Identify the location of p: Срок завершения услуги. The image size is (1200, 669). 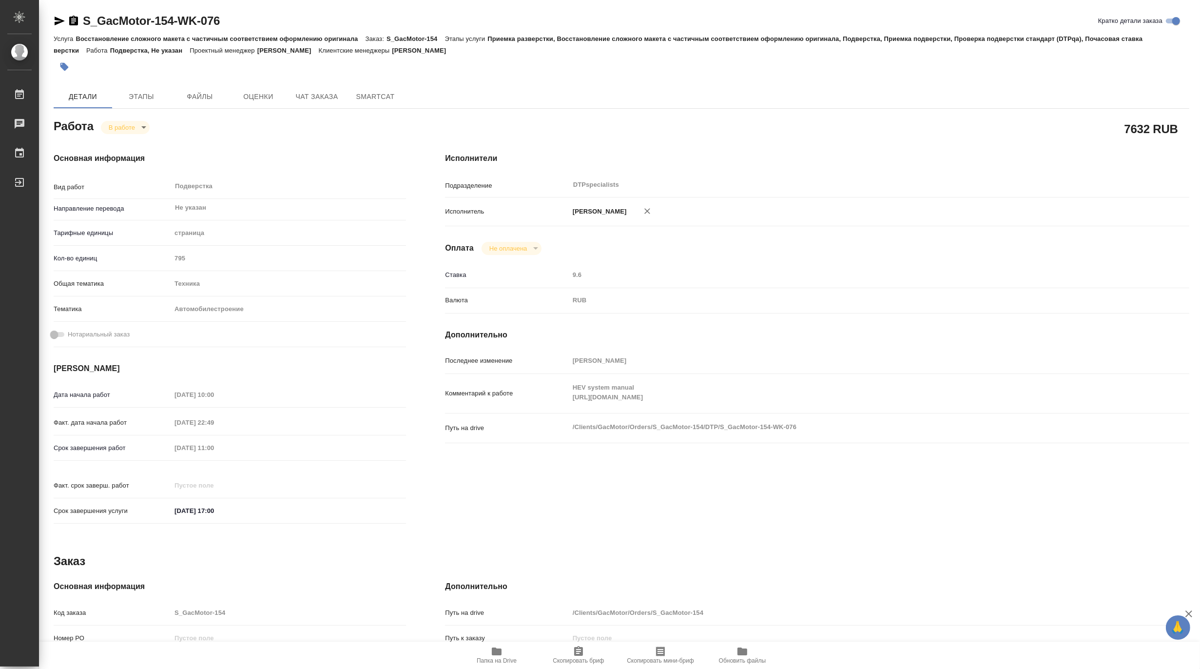
(112, 511).